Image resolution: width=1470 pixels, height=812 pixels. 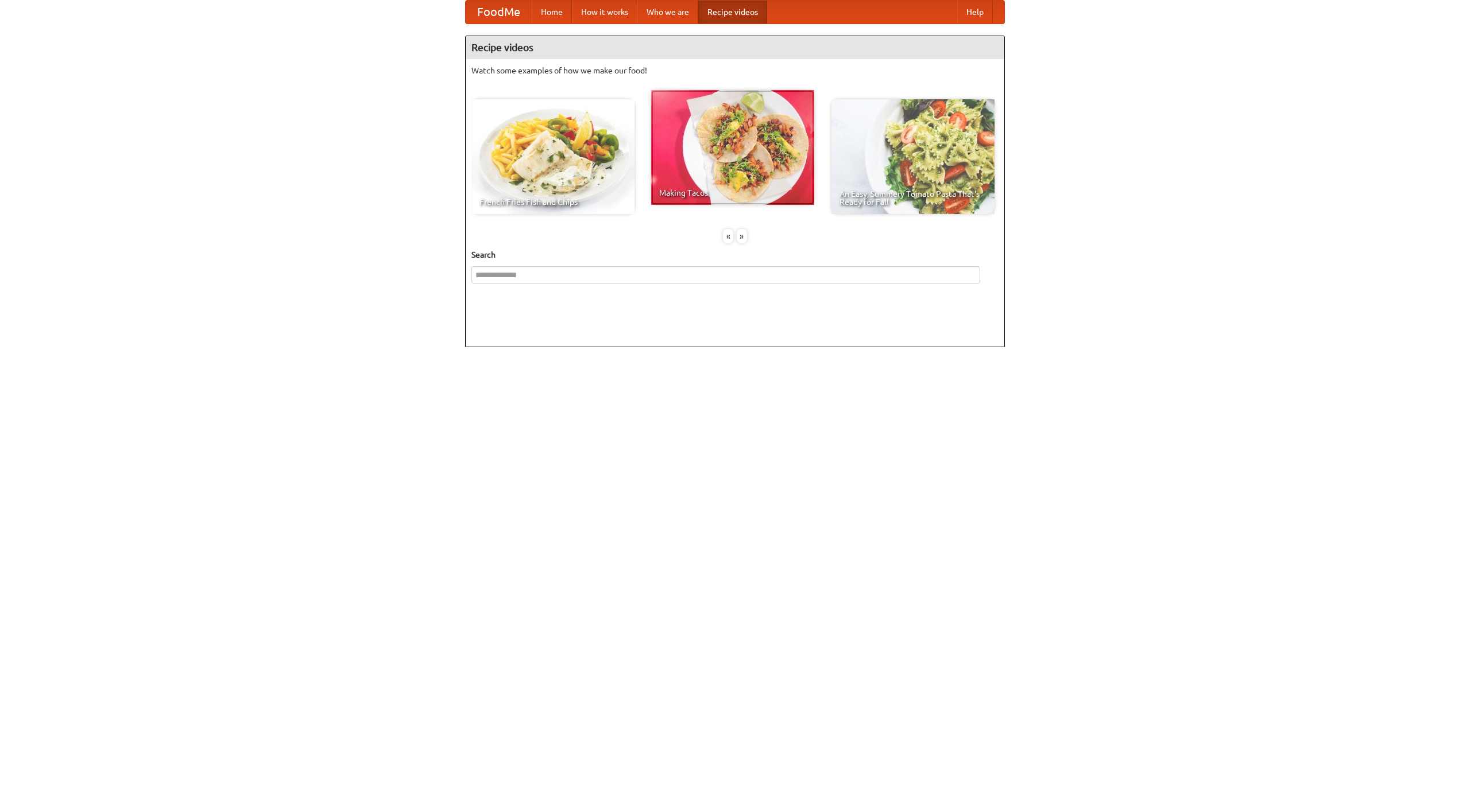 What do you see at coordinates (735, 255) in the screenshot?
I see `h5: Search` at bounding box center [735, 255].